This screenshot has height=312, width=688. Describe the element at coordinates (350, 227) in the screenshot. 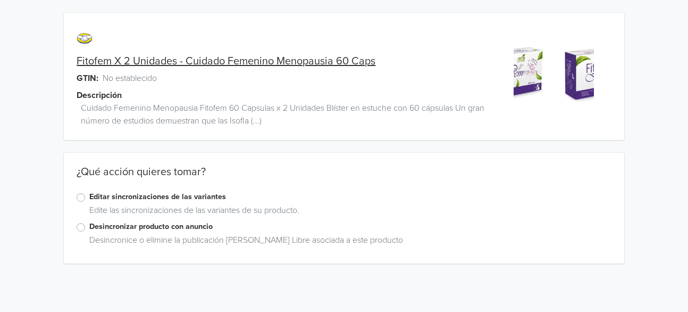

I see `label: Desincronizar producto con anuncio` at that location.